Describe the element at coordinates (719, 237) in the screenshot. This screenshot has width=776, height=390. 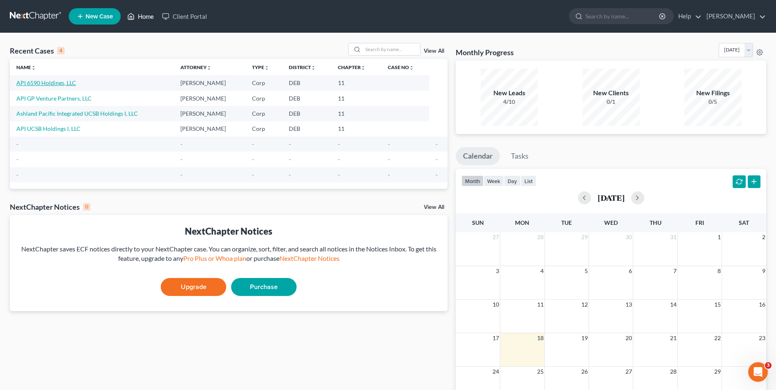
I see `span: 1` at that location.